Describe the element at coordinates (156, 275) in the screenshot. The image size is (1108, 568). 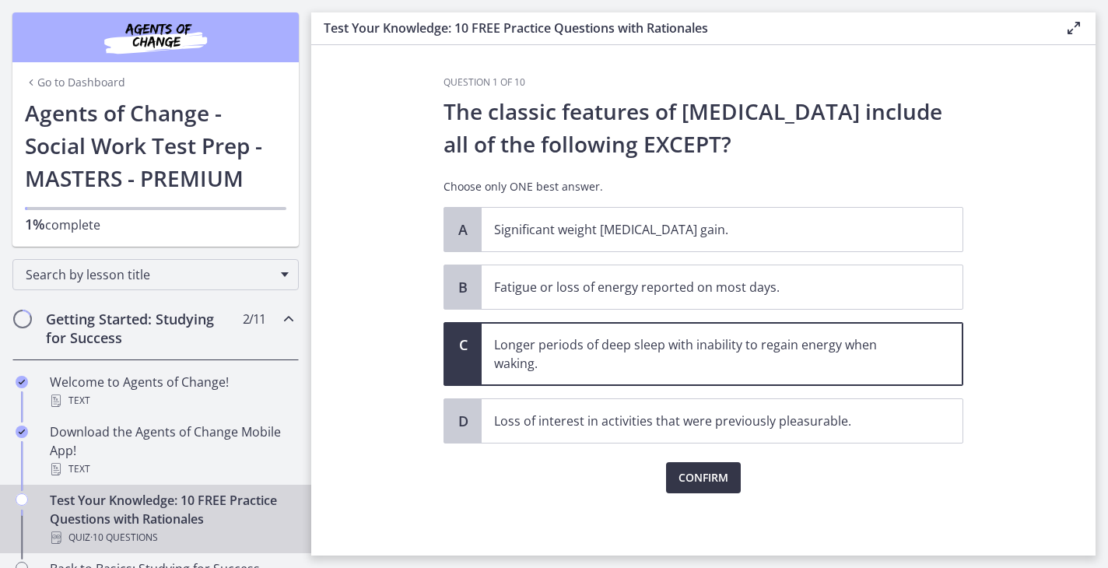
I see `div: Search by lesson title` at that location.